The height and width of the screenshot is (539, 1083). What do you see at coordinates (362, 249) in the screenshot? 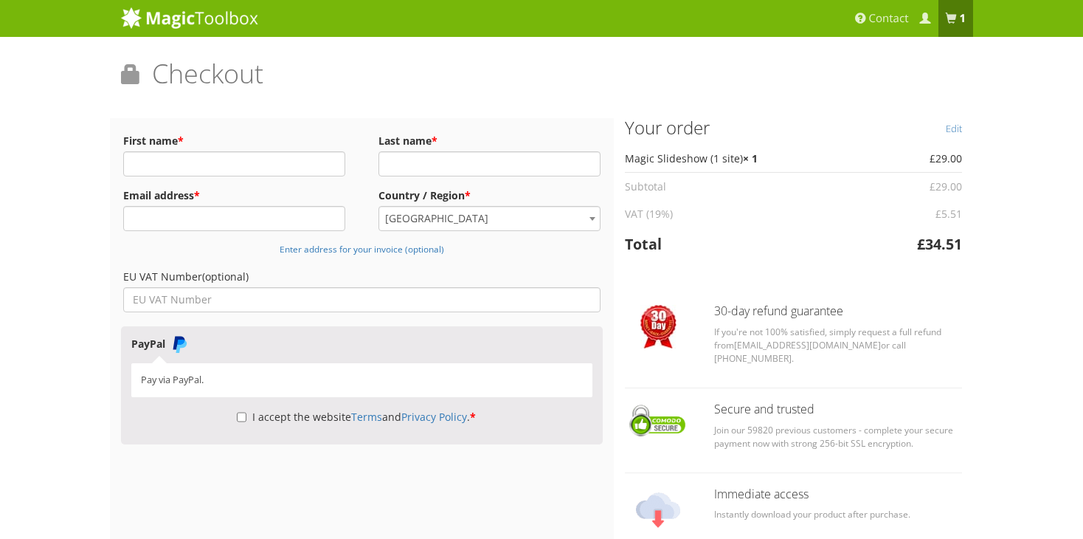
I see `small: Enter address for your invoice (optional)` at bounding box center [362, 249].